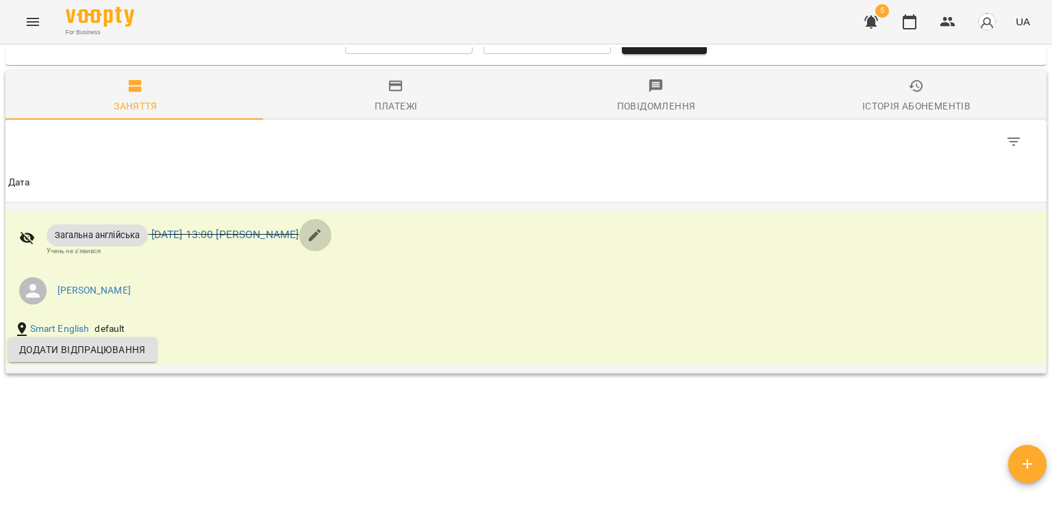 The width and height of the screenshot is (1052, 505). What do you see at coordinates (656, 106) in the screenshot?
I see `div: Повідомлення` at bounding box center [656, 106].